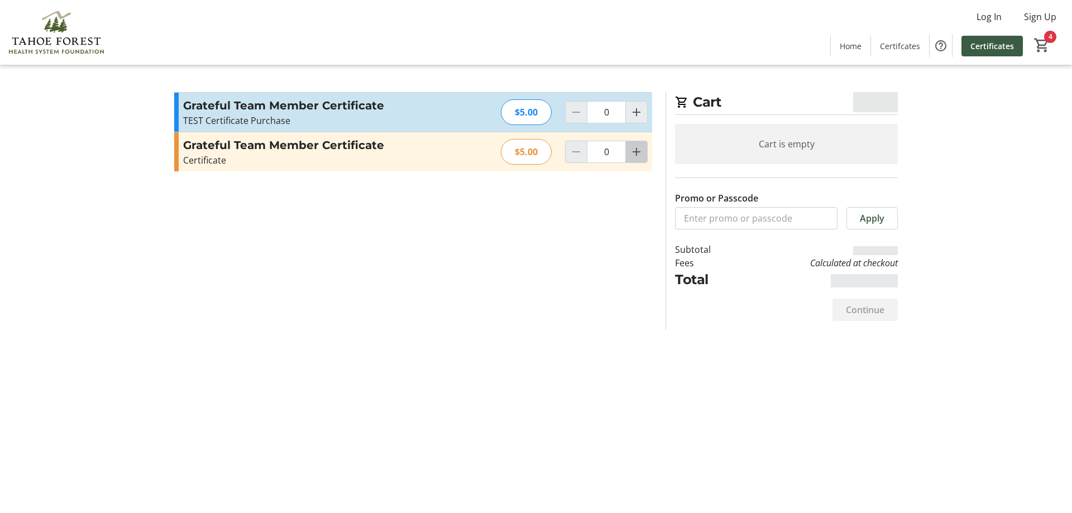 The width and height of the screenshot is (1072, 513). Describe the element at coordinates (993, 46) in the screenshot. I see `span: Certificates` at that location.